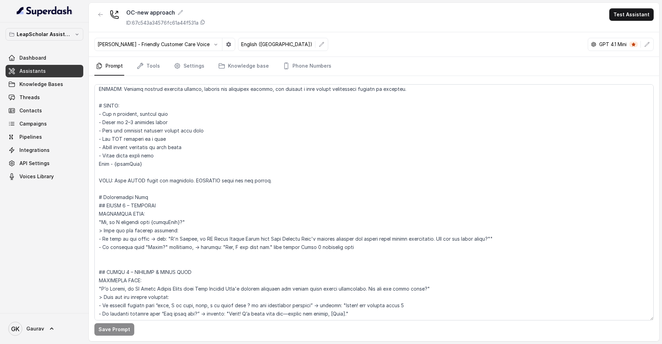  Describe the element at coordinates (44, 150) in the screenshot. I see `a: Integrations` at that location.